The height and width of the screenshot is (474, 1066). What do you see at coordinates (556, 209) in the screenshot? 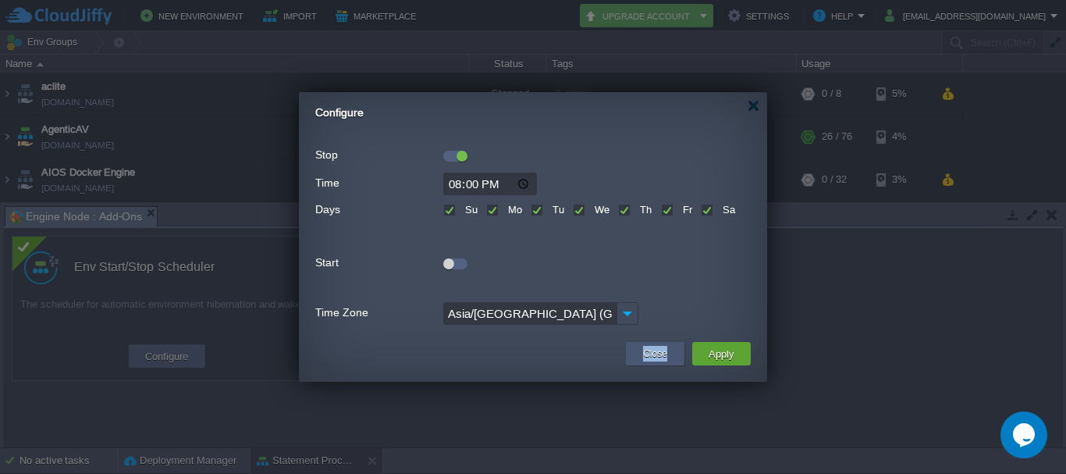
I see `label: Tu` at bounding box center [556, 209].